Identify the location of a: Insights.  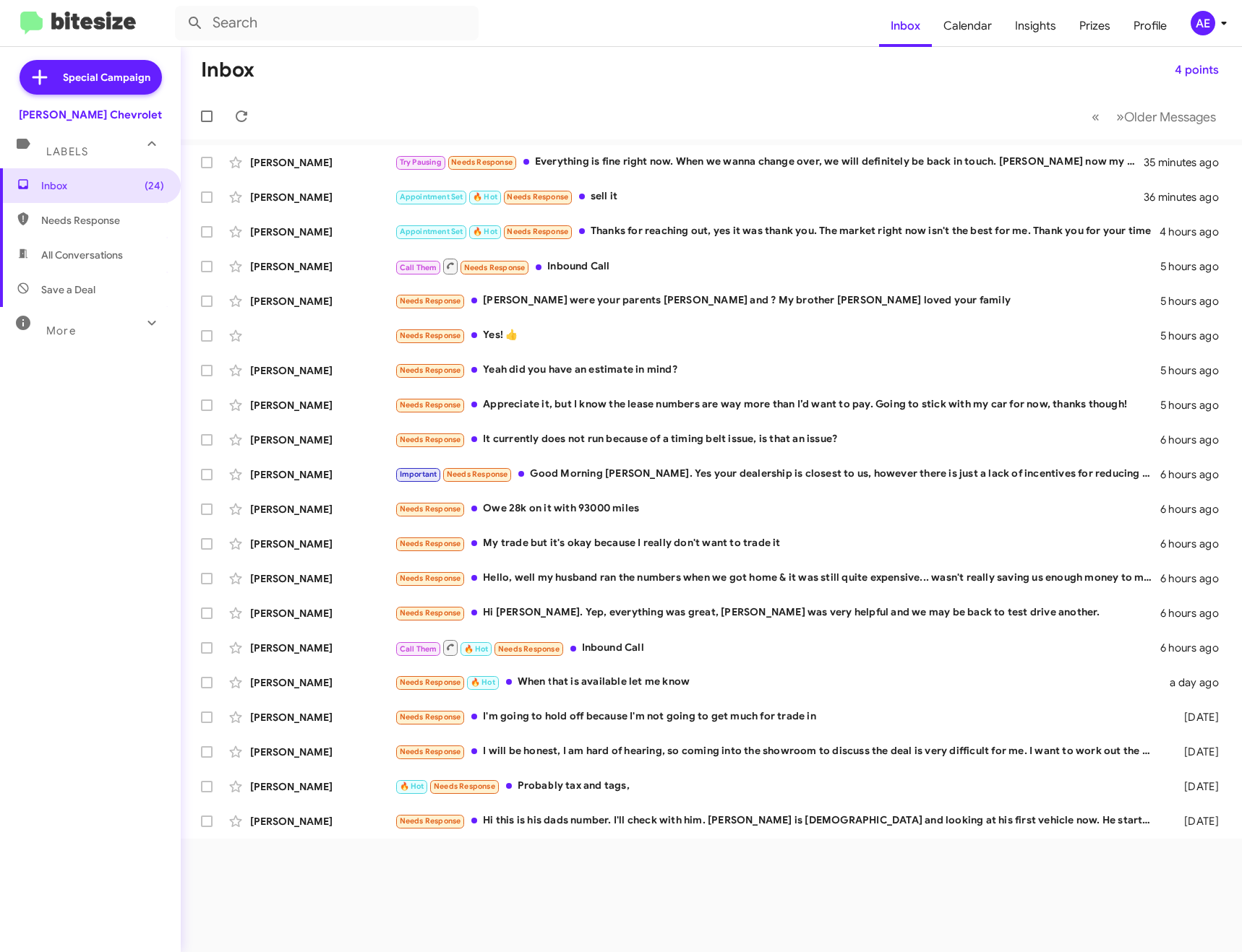
(1035, 26).